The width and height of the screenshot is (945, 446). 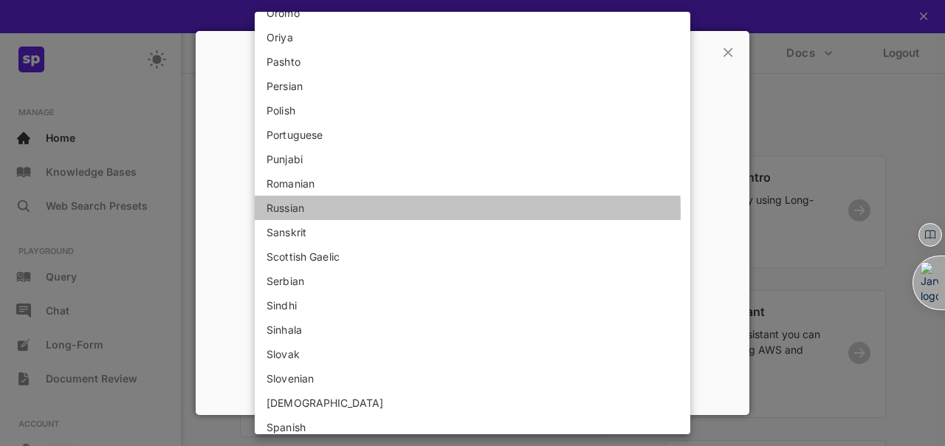 I want to click on li: Portuguese, so click(x=472, y=134).